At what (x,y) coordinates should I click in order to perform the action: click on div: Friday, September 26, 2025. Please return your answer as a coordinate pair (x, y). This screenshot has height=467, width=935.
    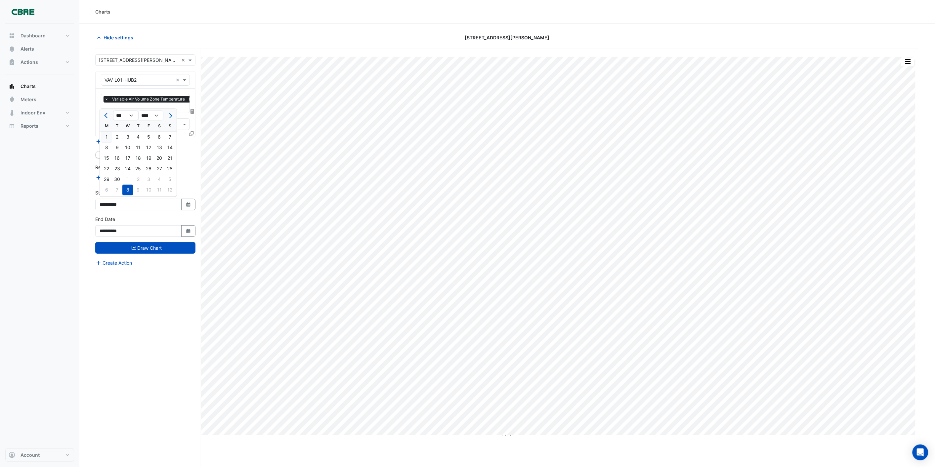
    Looking at the image, I should click on (149, 169).